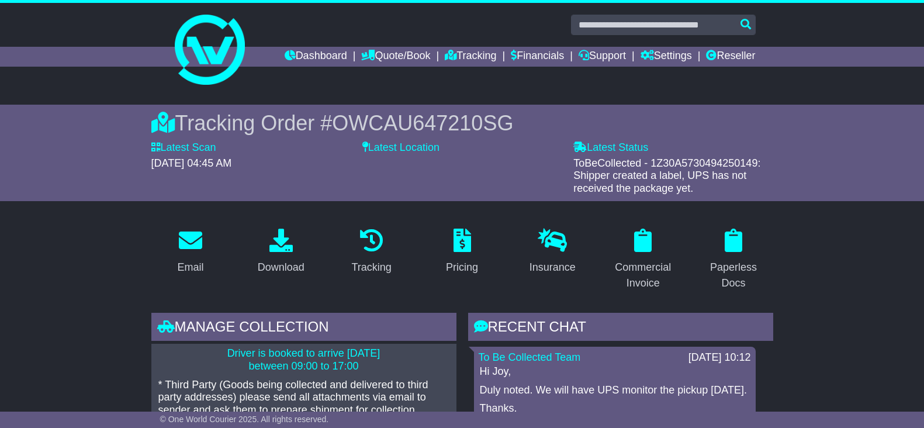  Describe the element at coordinates (401, 148) in the screenshot. I see `label: Latest Location` at that location.